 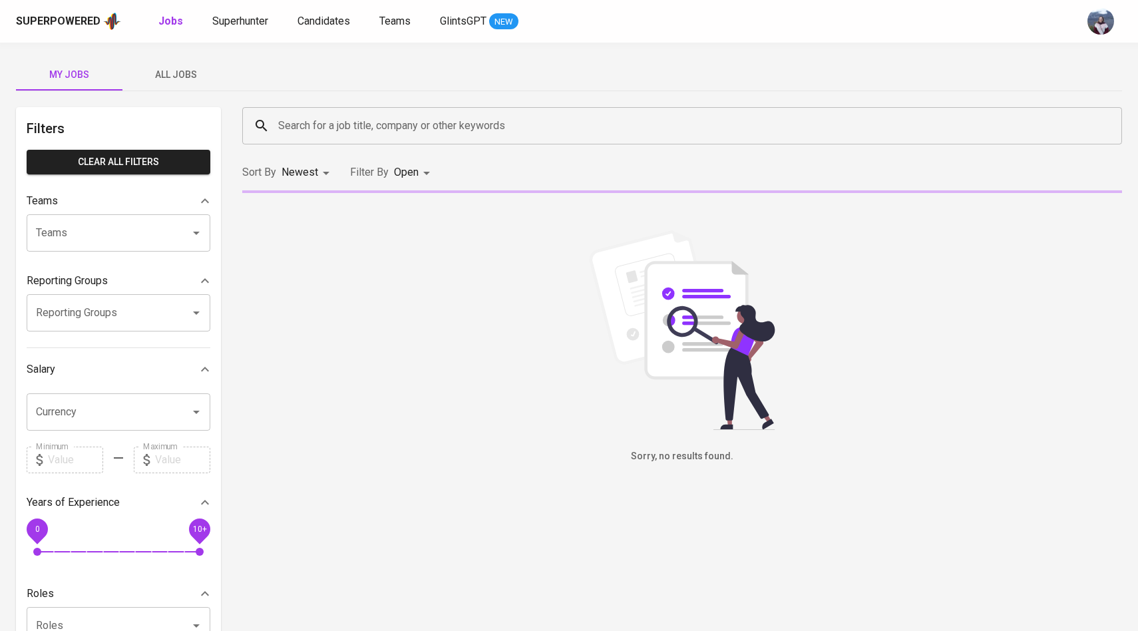 I want to click on img: christine.raharja@glints.com, so click(x=1101, y=21).